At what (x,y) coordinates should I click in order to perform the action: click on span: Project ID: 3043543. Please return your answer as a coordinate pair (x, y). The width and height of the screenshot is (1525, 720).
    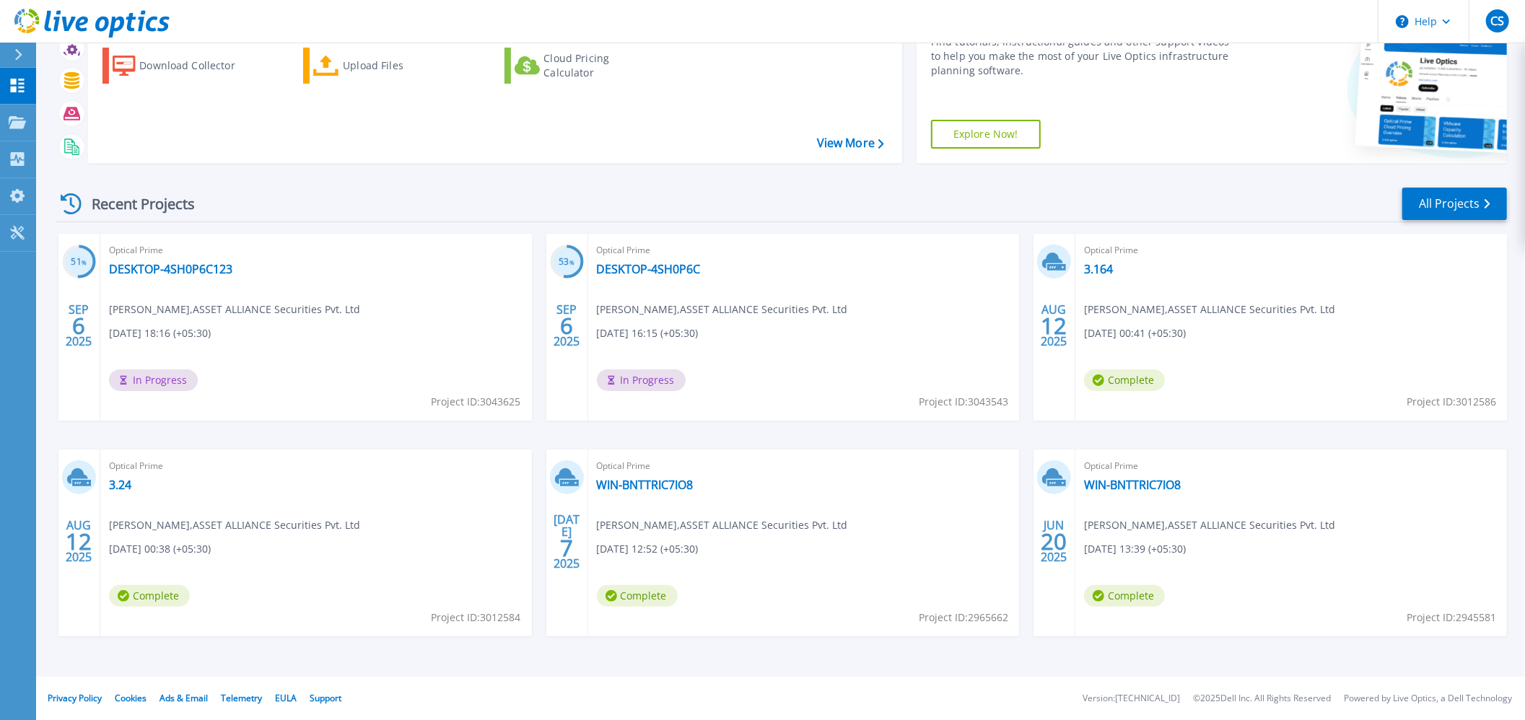
    Looking at the image, I should click on (964, 402).